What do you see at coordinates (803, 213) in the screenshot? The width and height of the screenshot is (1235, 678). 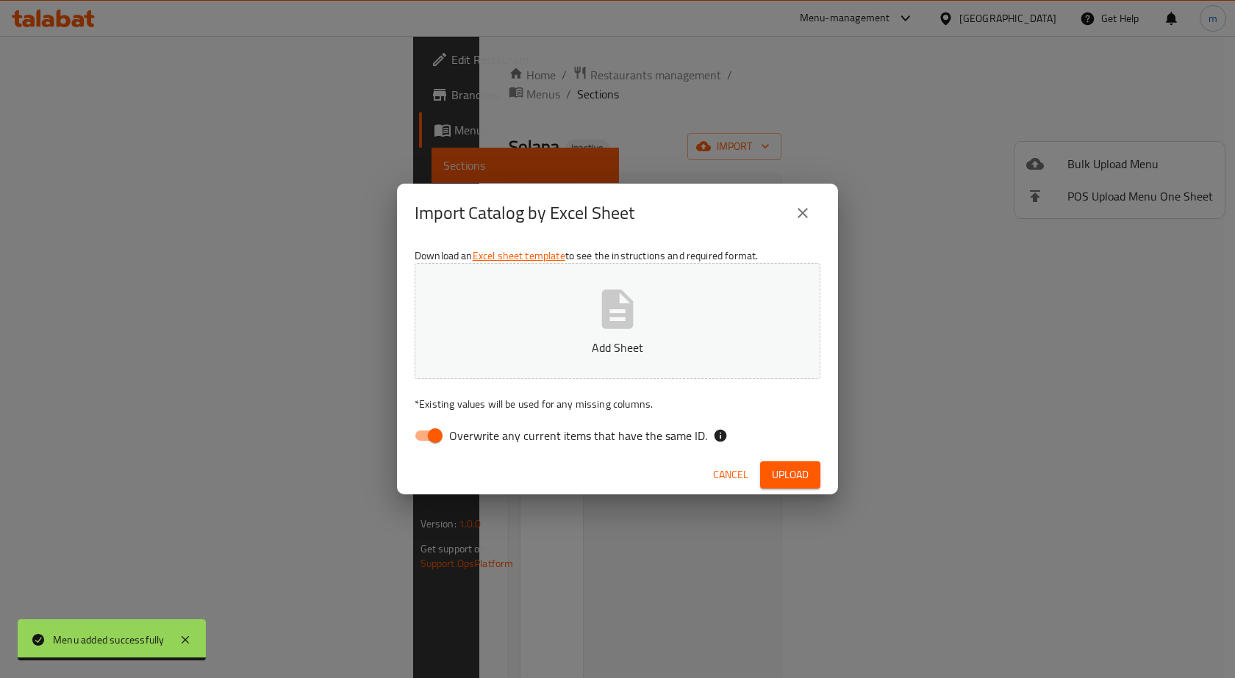 I see `button: close` at bounding box center [803, 213].